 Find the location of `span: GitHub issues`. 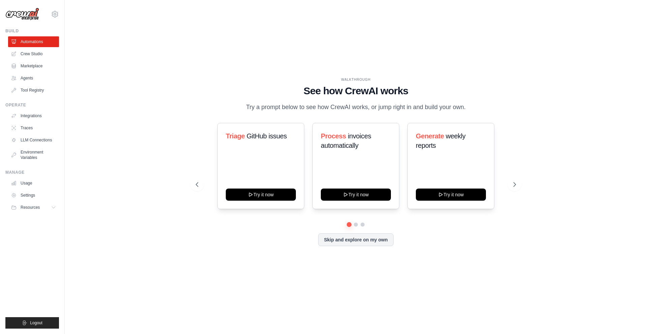

span: GitHub issues is located at coordinates (267, 136).